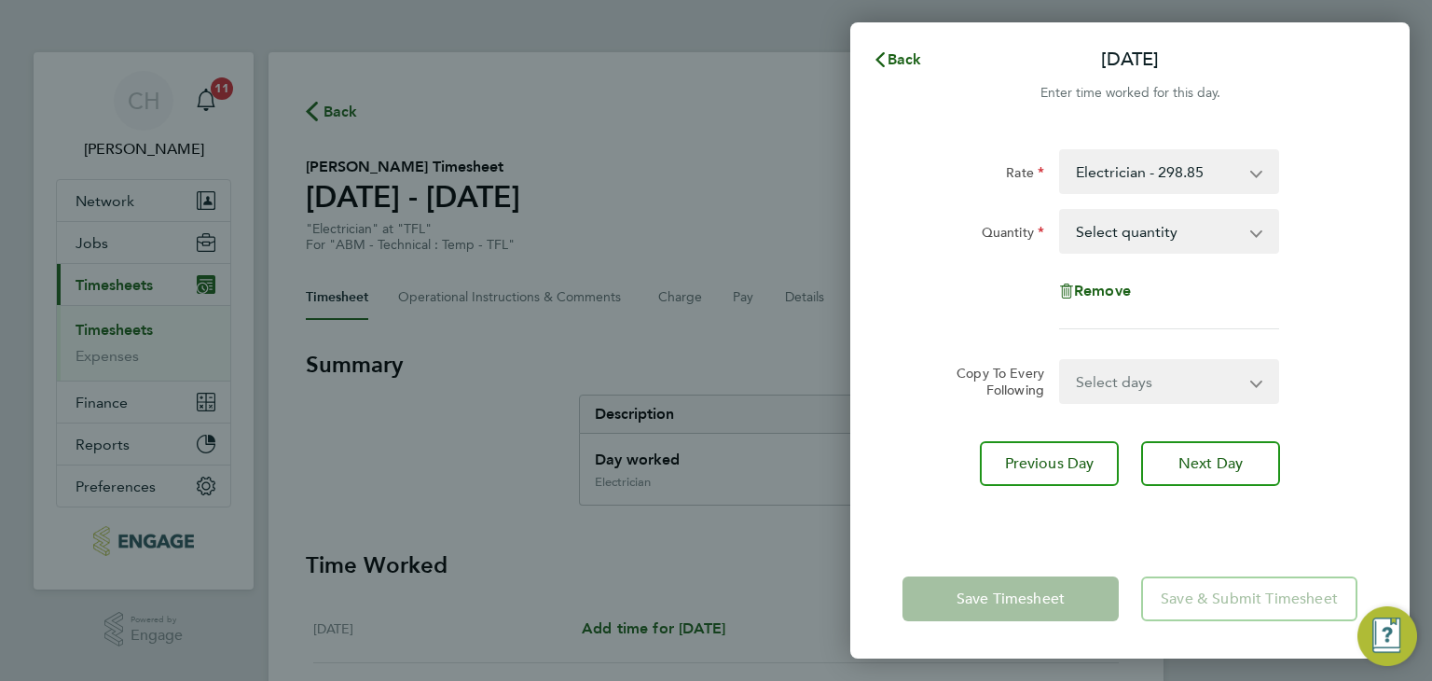  I want to click on button: Engage Resource Center, so click(1388, 636).